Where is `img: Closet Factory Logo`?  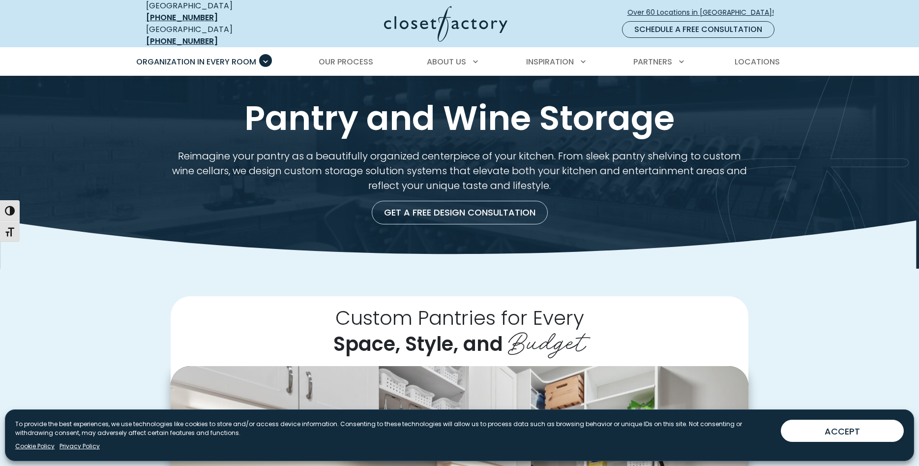 img: Closet Factory Logo is located at coordinates (445, 24).